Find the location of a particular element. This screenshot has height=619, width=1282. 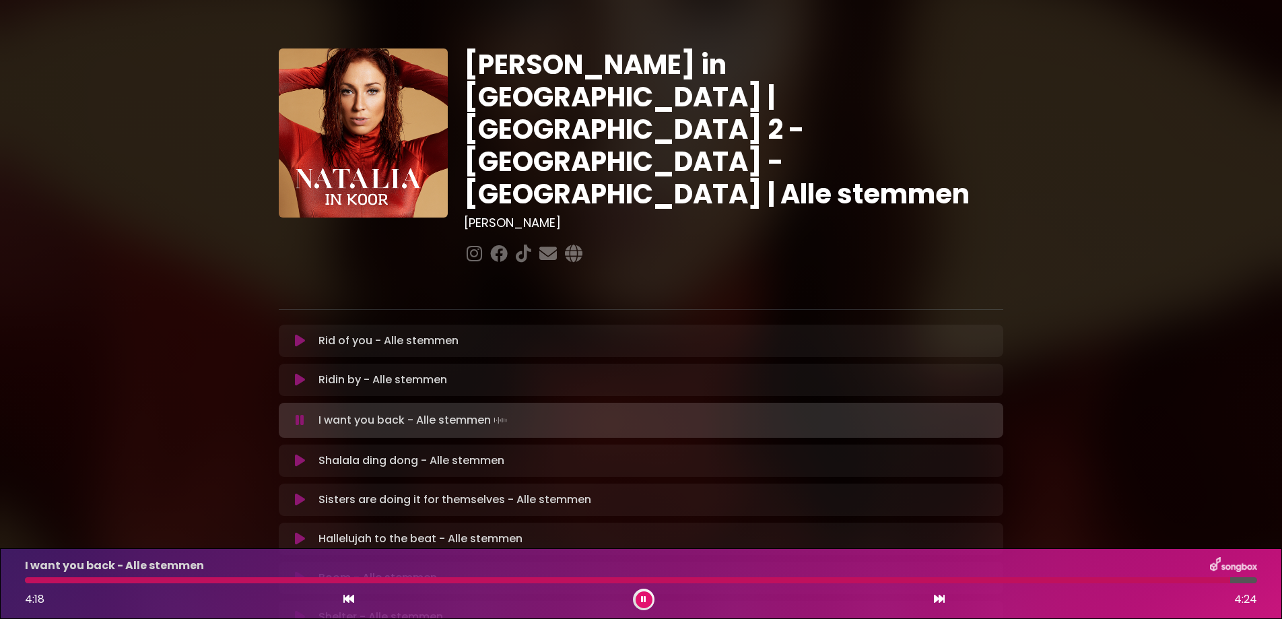

img: waveform4.gif is located at coordinates (500, 420).